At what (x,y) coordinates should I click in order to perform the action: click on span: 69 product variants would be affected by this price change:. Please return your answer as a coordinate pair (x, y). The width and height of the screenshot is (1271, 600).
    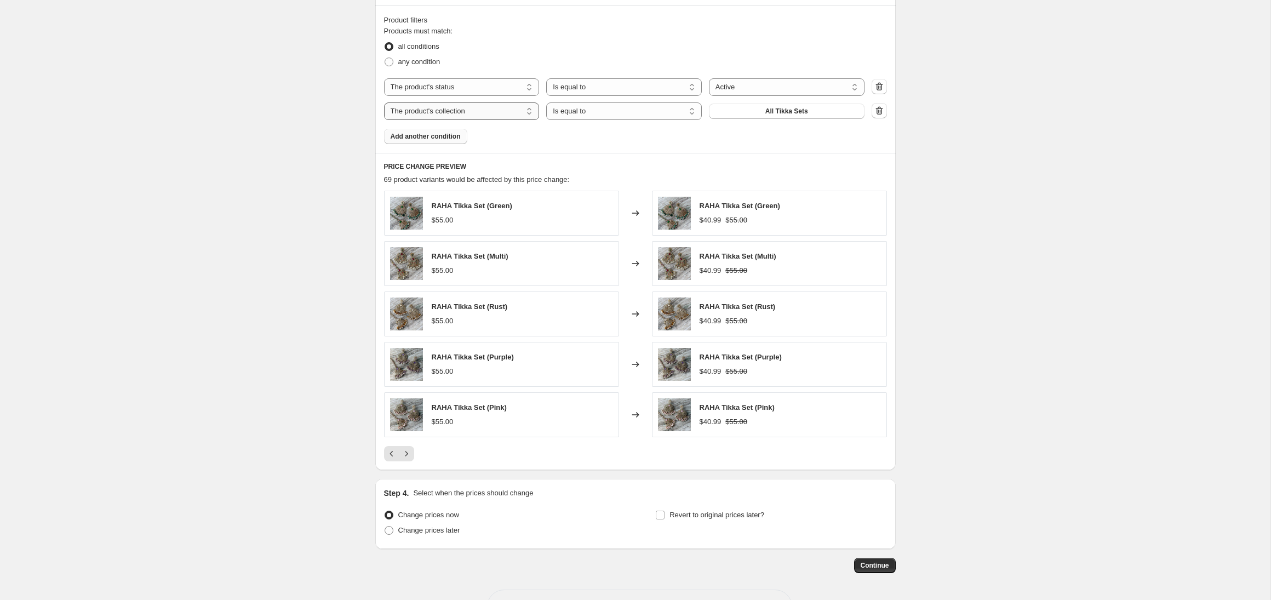
    Looking at the image, I should click on (477, 179).